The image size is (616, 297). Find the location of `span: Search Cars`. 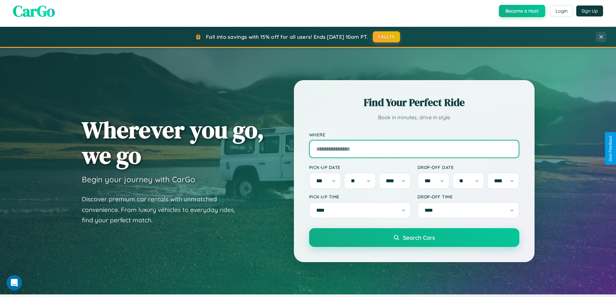

span: Search Cars is located at coordinates (419, 238).